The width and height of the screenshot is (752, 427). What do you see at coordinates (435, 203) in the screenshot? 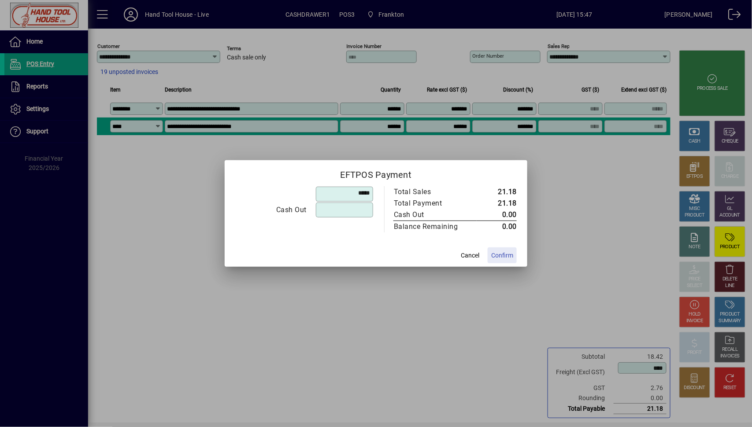
I see `td: Total Payment` at bounding box center [435, 203].